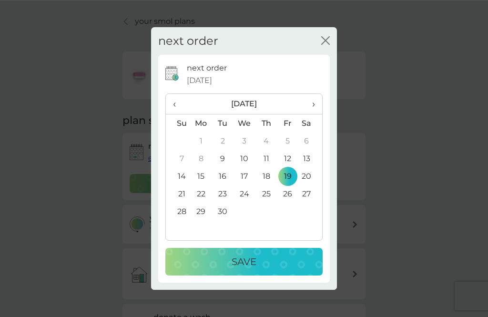 The image size is (488, 317). Describe the element at coordinates (287, 158) in the screenshot. I see `td: 12` at that location.